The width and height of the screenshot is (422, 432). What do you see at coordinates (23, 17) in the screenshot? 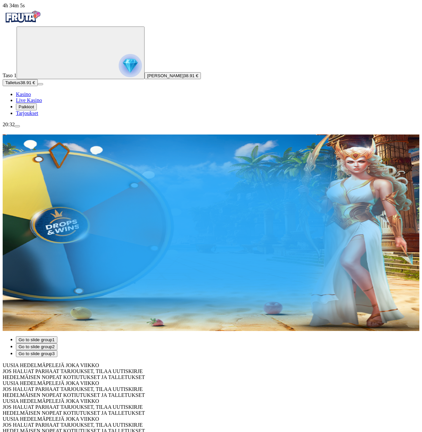
I see `img: Fruta` at bounding box center [23, 17].